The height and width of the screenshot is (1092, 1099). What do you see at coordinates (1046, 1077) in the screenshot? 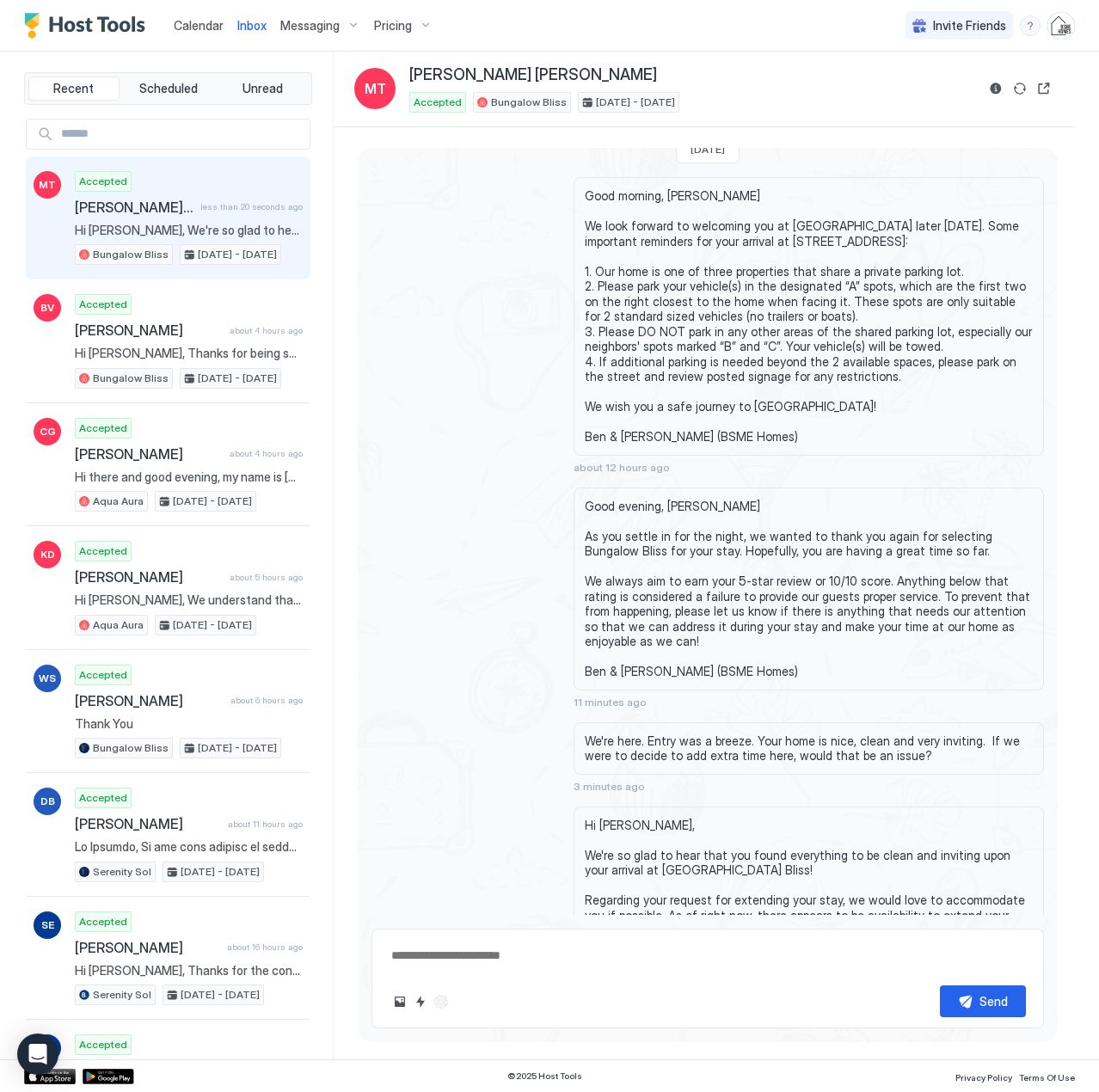
I see `span: Terms Of Use` at bounding box center [1046, 1077].